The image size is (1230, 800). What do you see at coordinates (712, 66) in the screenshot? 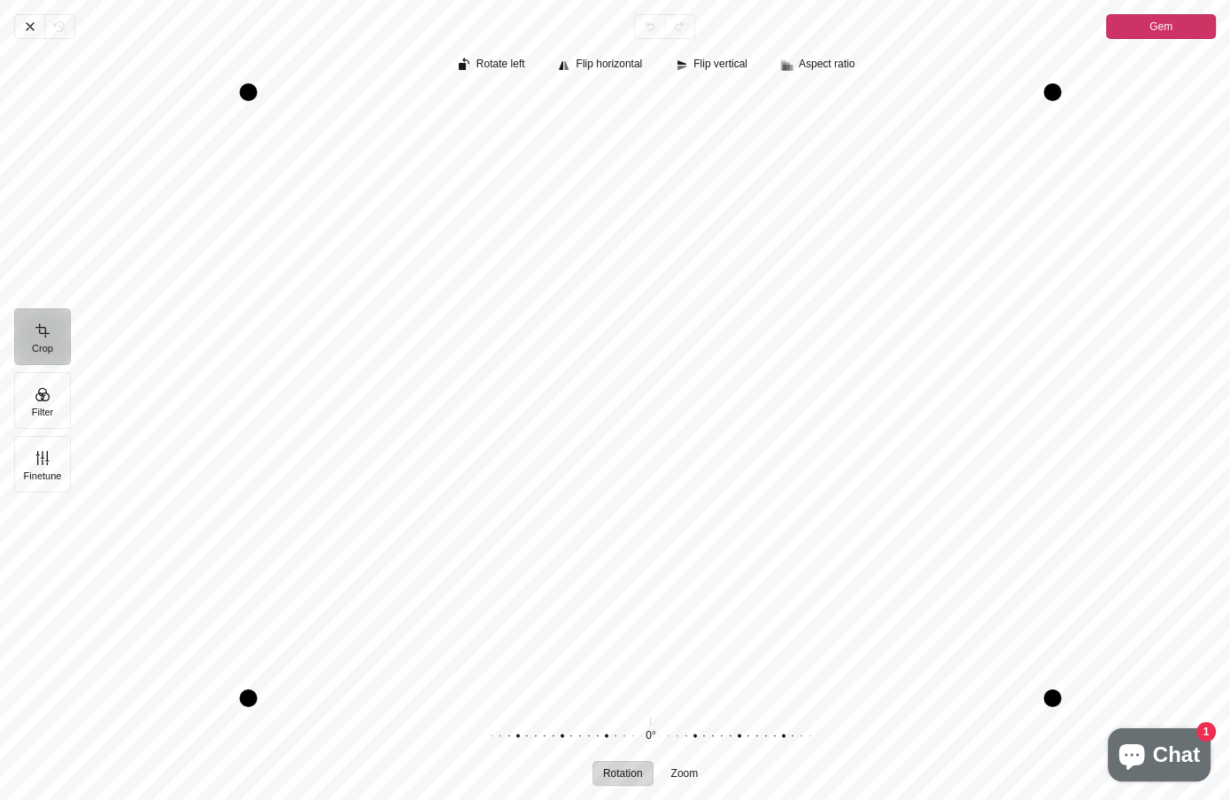
I see `button: Flip vertical` at bounding box center [712, 66].